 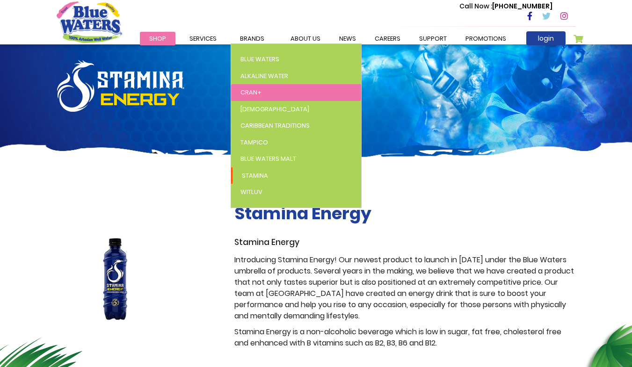 I want to click on a: News, so click(x=348, y=38).